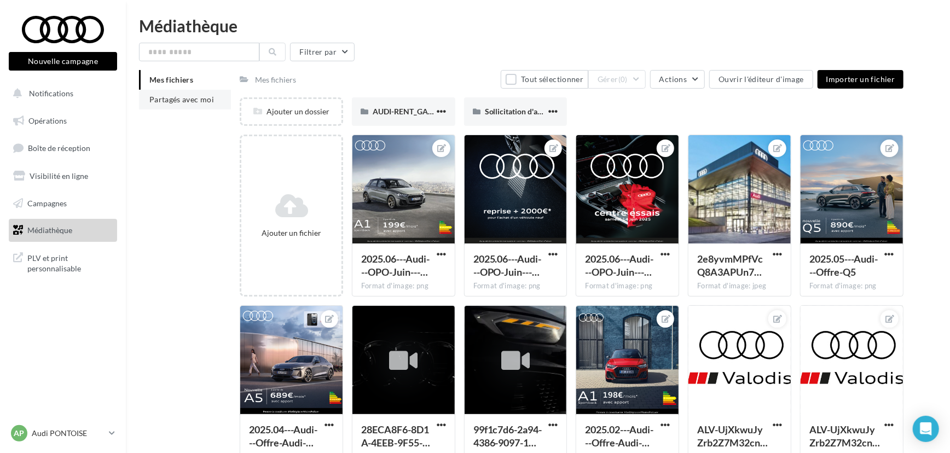  What do you see at coordinates (730, 265) in the screenshot?
I see `span: 2e8yvmMPfVcQ8A3APUn7DV7D8y8QzRwTachI0CRSDIAlUmhw5Exa5_I2B9o_gzOxOMWCkKH2CFPTfRfzmg=s0` at bounding box center [730, 265].